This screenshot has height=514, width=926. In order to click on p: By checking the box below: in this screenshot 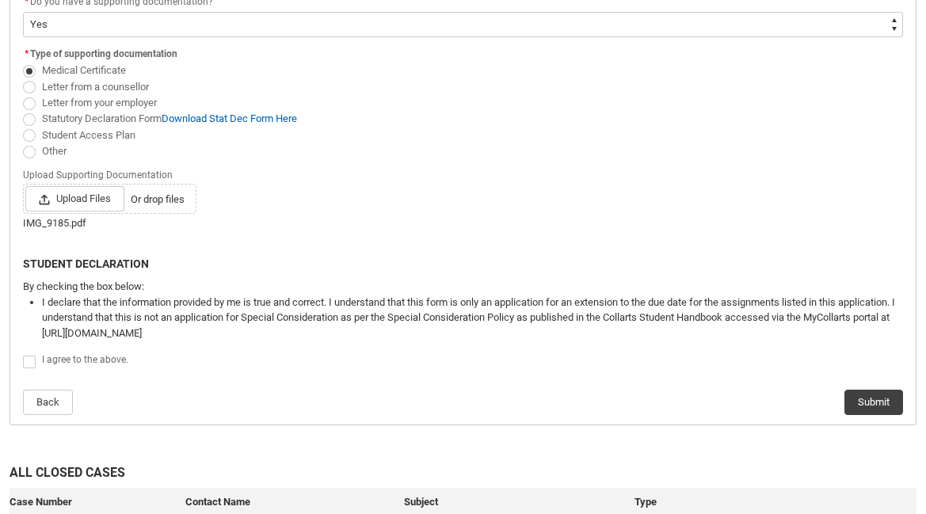, I will do `click(463, 287)`.